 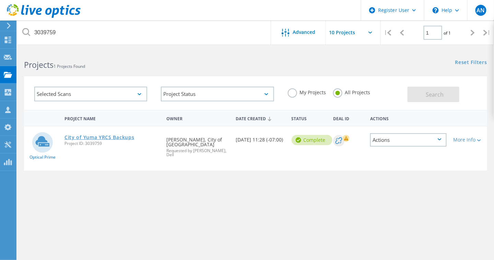 What do you see at coordinates (217, 94) in the screenshot?
I see `div: Project Status` at bounding box center [217, 94].